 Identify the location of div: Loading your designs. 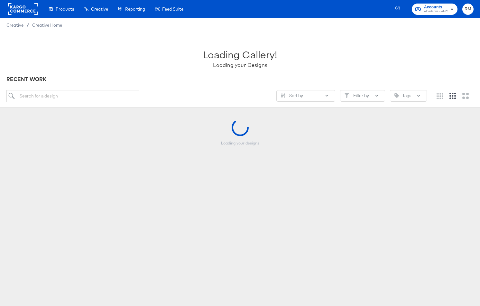
(240, 162).